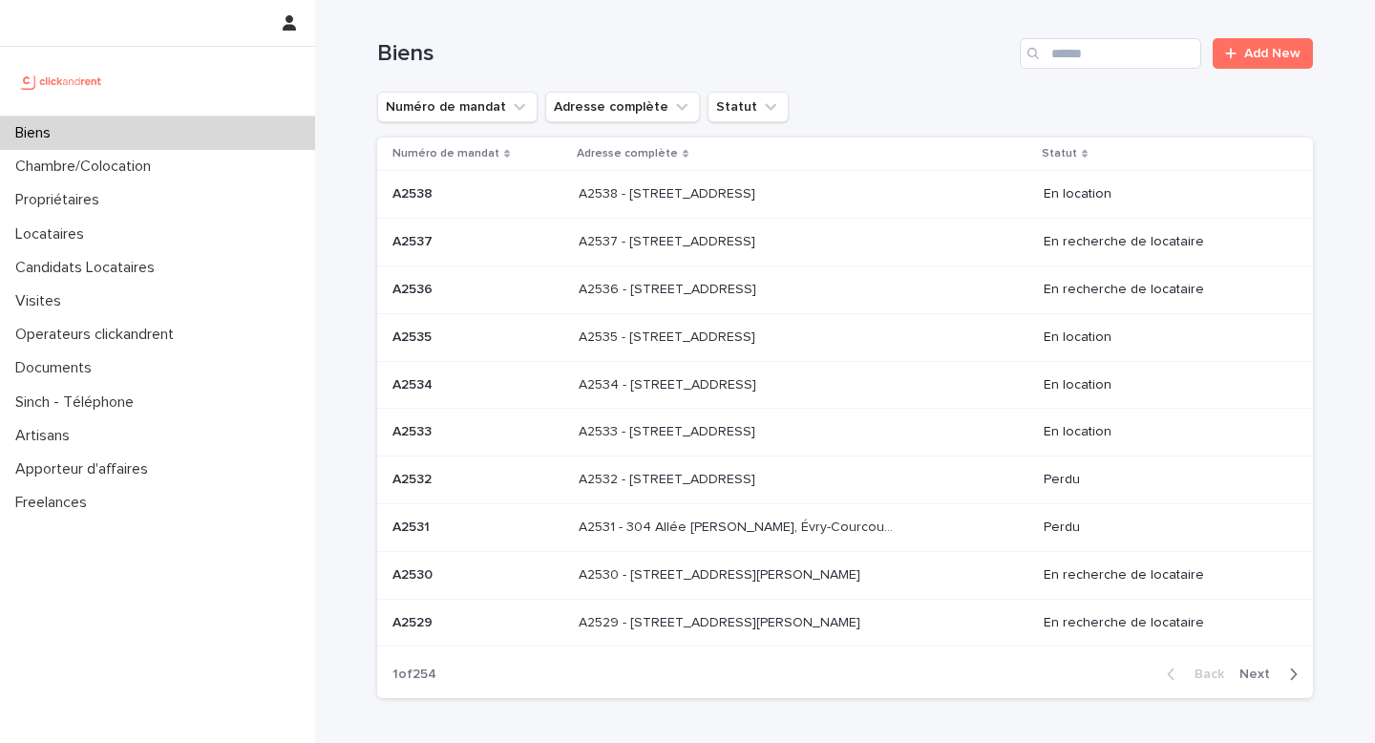 This screenshot has height=743, width=1375. Describe the element at coordinates (668, 335) in the screenshot. I see `p: A2535 - 262 rue du Faubourg Saint-Martin, Paris 75010` at that location.